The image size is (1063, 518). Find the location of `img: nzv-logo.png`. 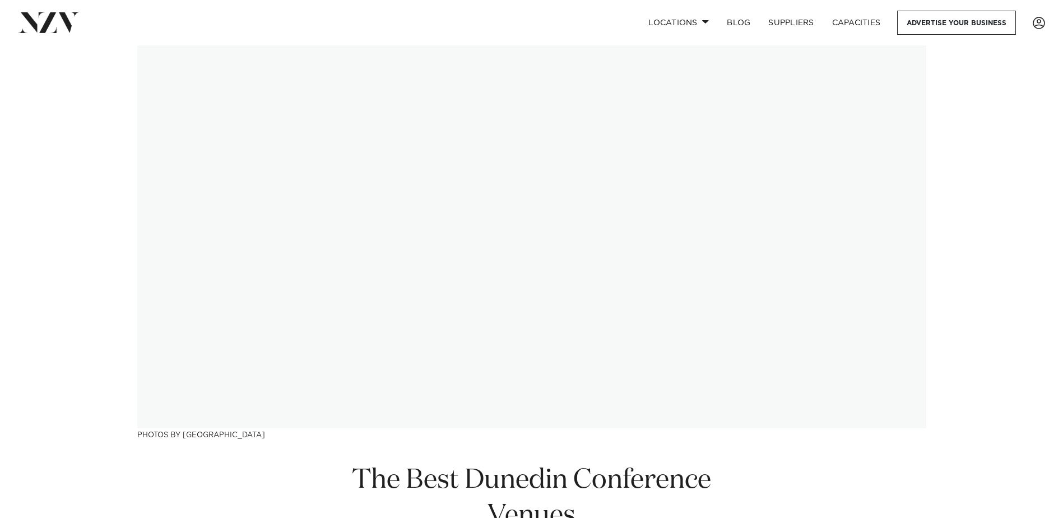

img: nzv-logo.png is located at coordinates (48, 22).